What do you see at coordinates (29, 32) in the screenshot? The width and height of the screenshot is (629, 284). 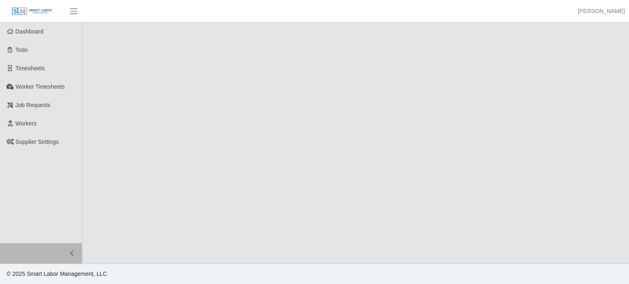 I see `span: Dashboard` at bounding box center [29, 32].